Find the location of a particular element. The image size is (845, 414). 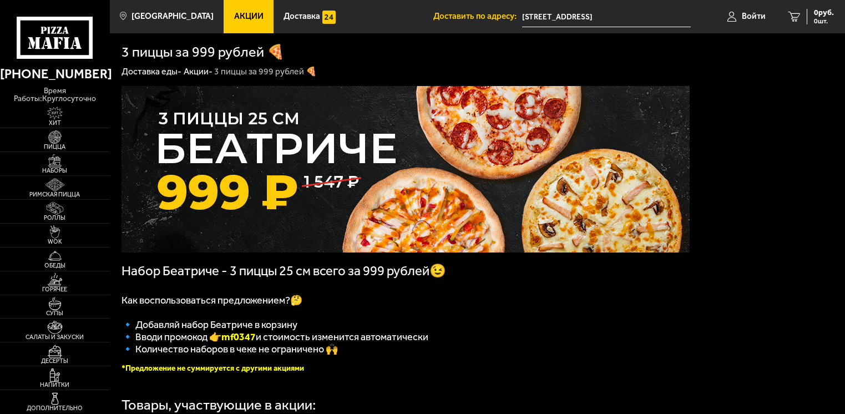

div: Товары, участвующие в акции: is located at coordinates (219, 404).